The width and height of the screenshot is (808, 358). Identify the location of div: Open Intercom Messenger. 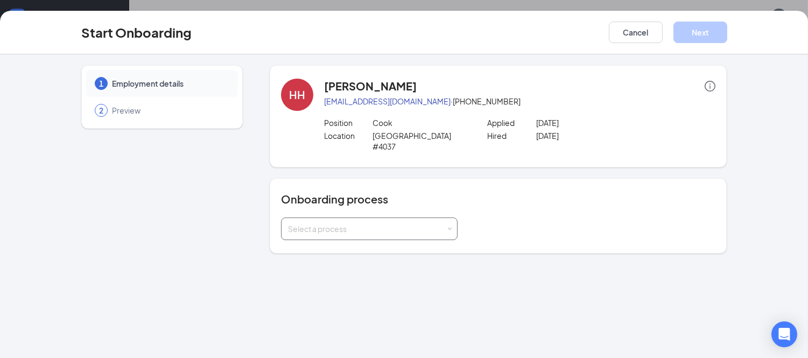
(785, 334).